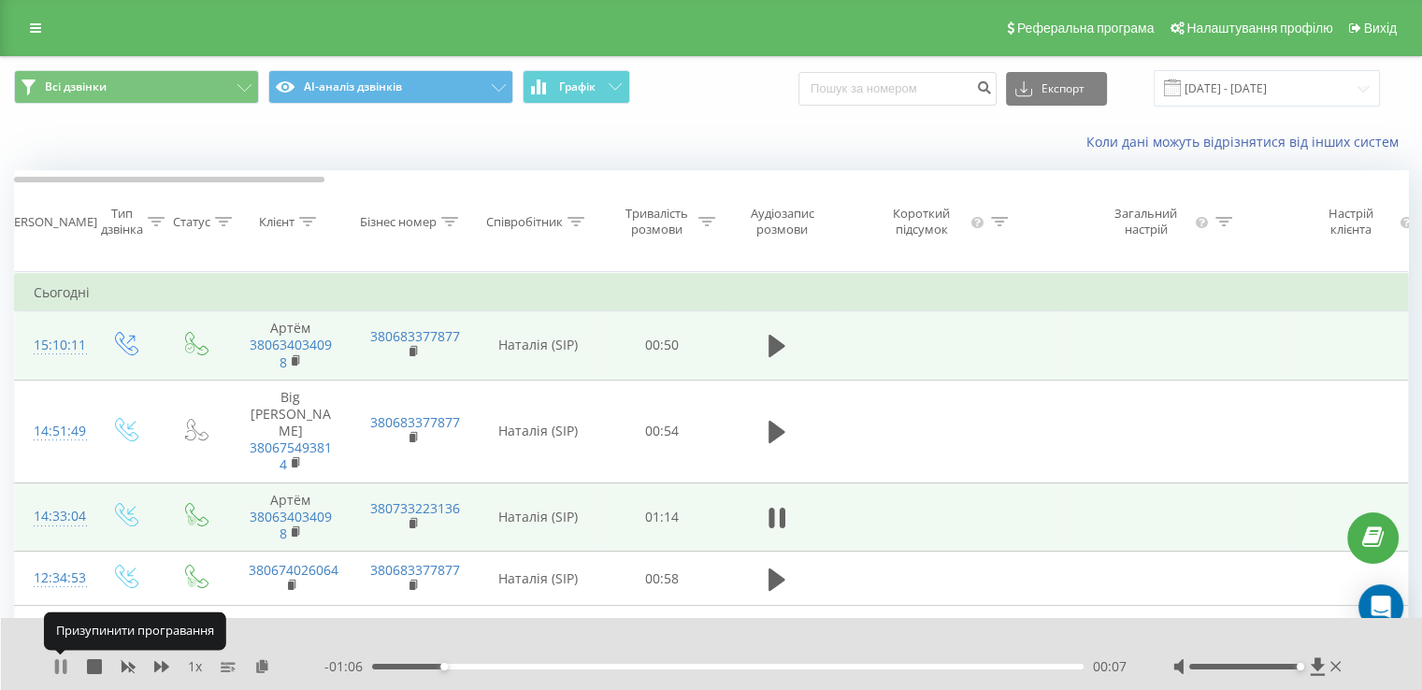 This screenshot has width=1422, height=690. Describe the element at coordinates (1259, 28) in the screenshot. I see `span: Налаштування профілю` at that location.